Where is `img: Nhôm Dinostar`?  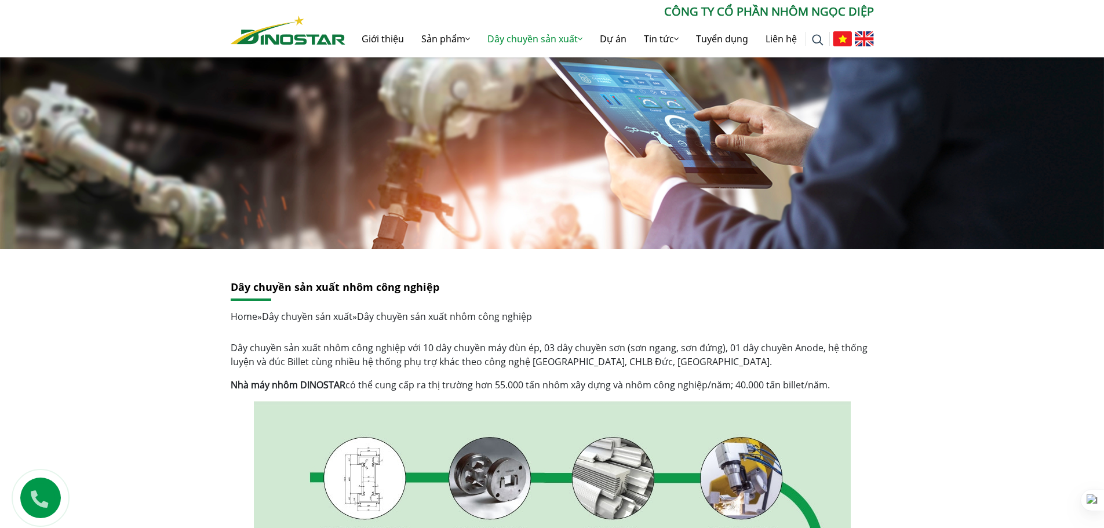
img: Nhôm Dinostar is located at coordinates (288, 30).